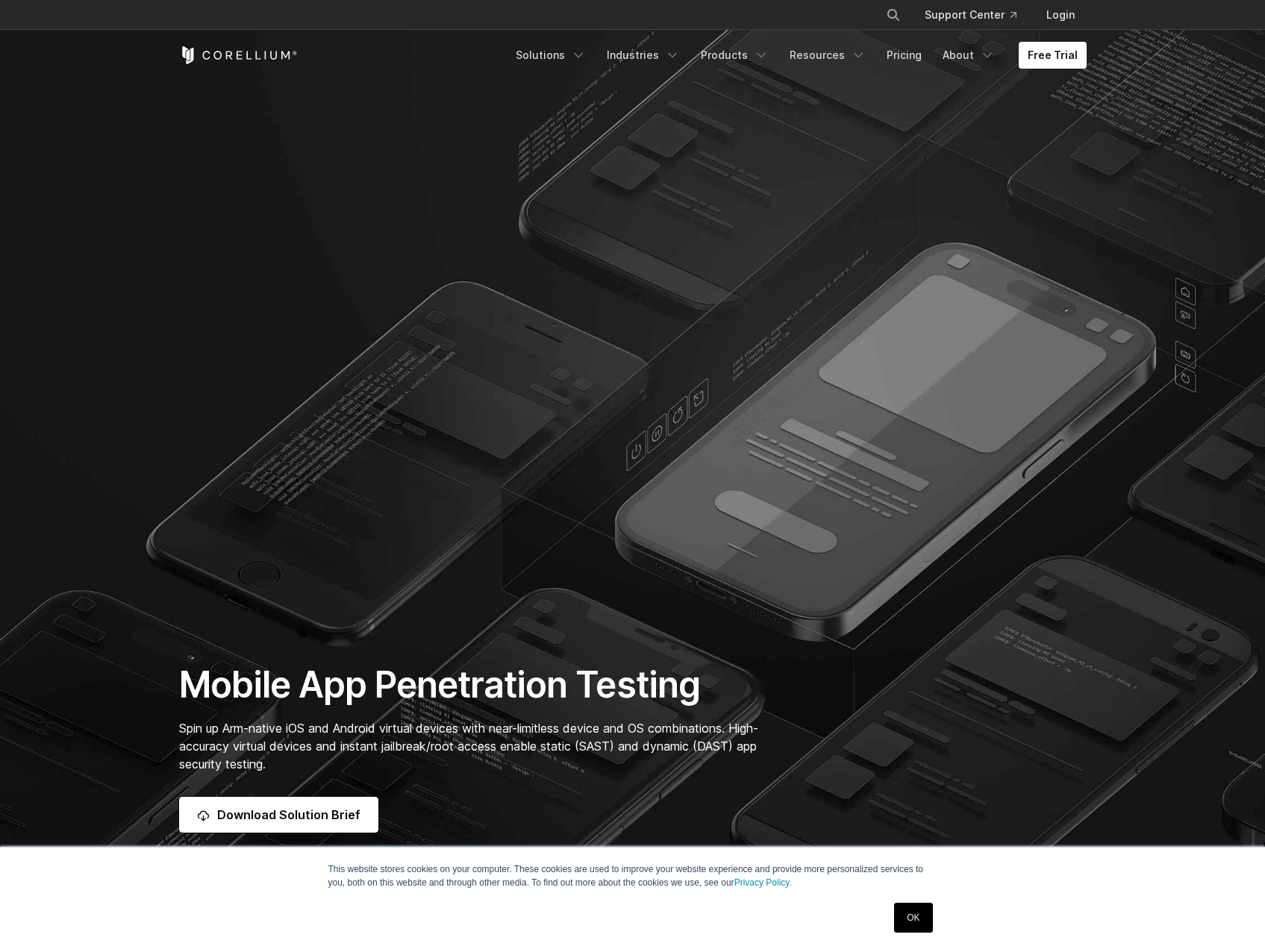  What do you see at coordinates (278, 815) in the screenshot?
I see `a: Download Solution Brief` at bounding box center [278, 815].